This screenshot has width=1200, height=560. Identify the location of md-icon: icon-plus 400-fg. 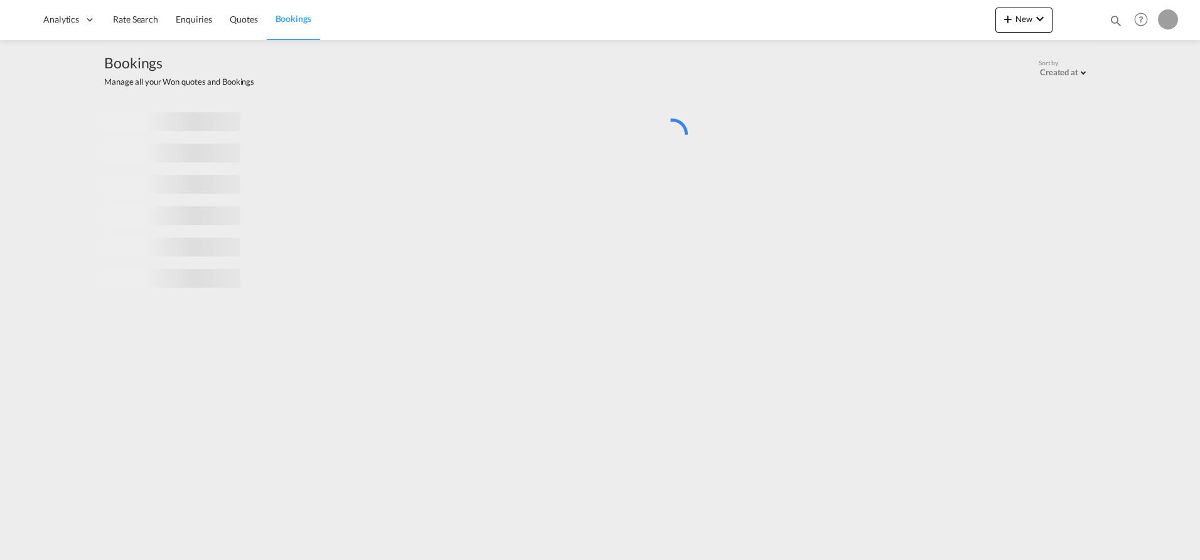
(1008, 19).